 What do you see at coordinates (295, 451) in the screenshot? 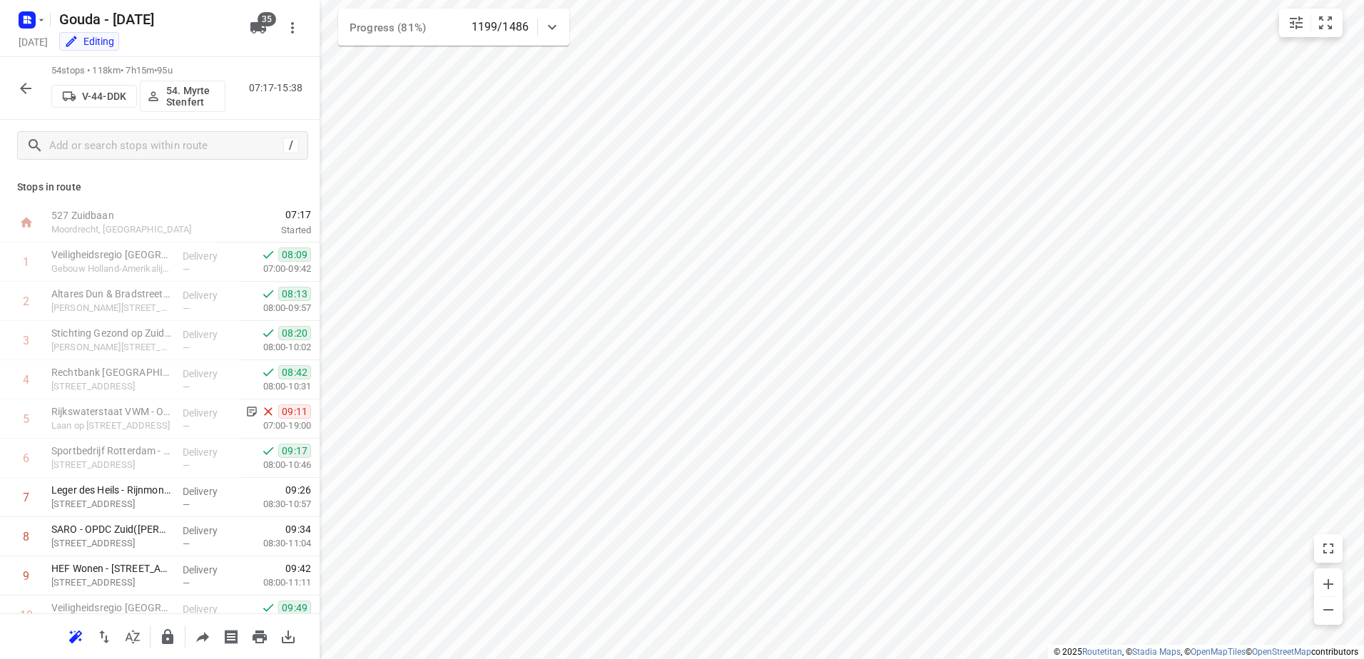
I see `span: 09:17` at bounding box center [295, 451].